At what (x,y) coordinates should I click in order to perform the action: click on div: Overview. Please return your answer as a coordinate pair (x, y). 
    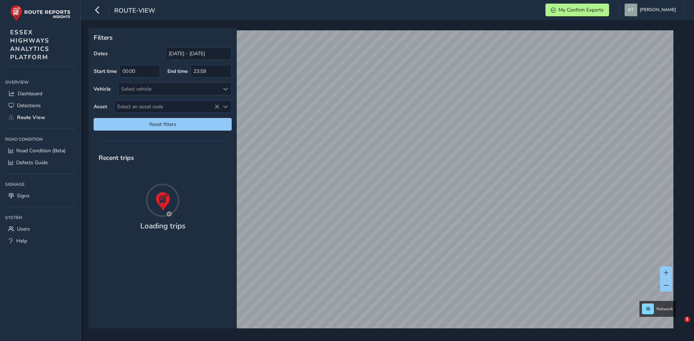
    Looking at the image, I should click on (40, 82).